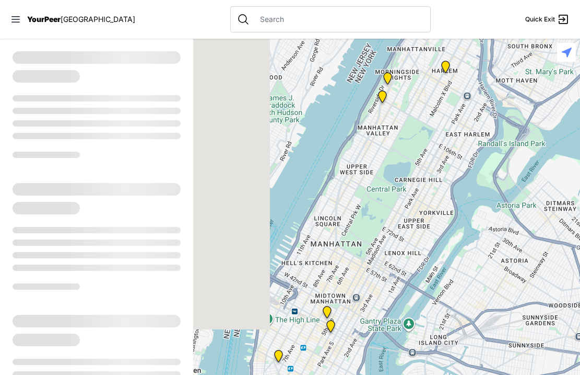  Describe the element at coordinates (331, 328) in the screenshot. I see `div: Greater New York City` at that location.